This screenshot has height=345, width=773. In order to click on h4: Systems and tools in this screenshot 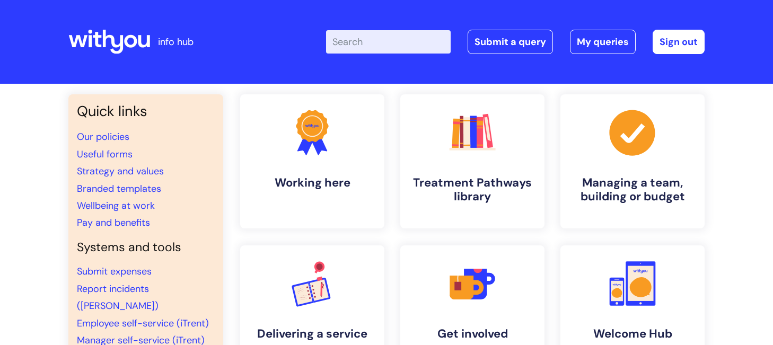, I will do `click(146, 248)`.